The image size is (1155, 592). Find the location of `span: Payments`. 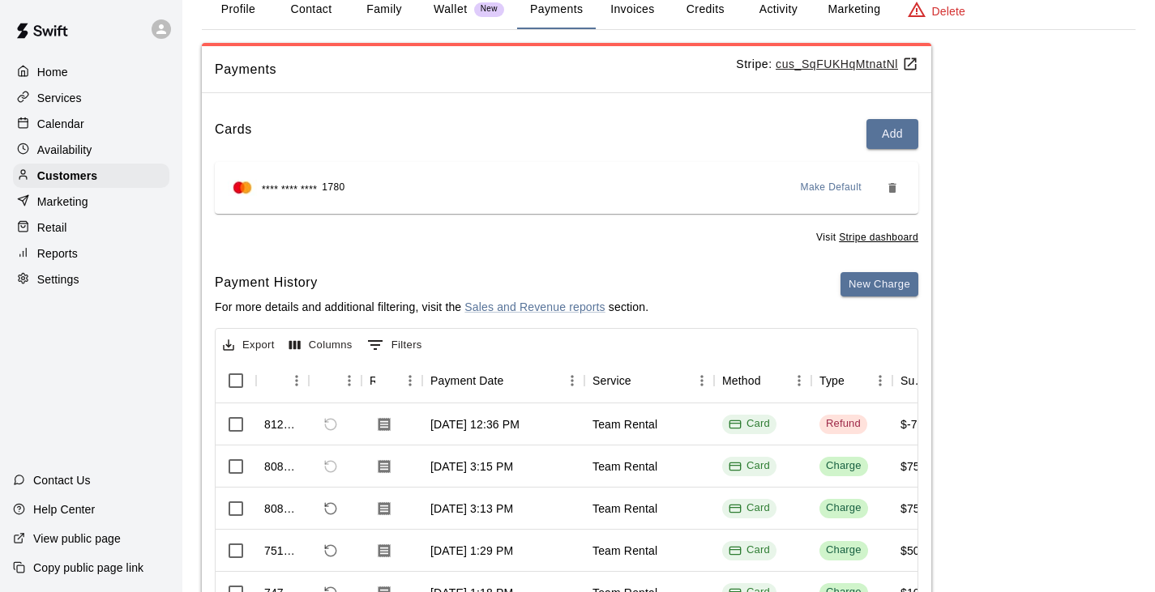

span: Payments is located at coordinates (475, 70).